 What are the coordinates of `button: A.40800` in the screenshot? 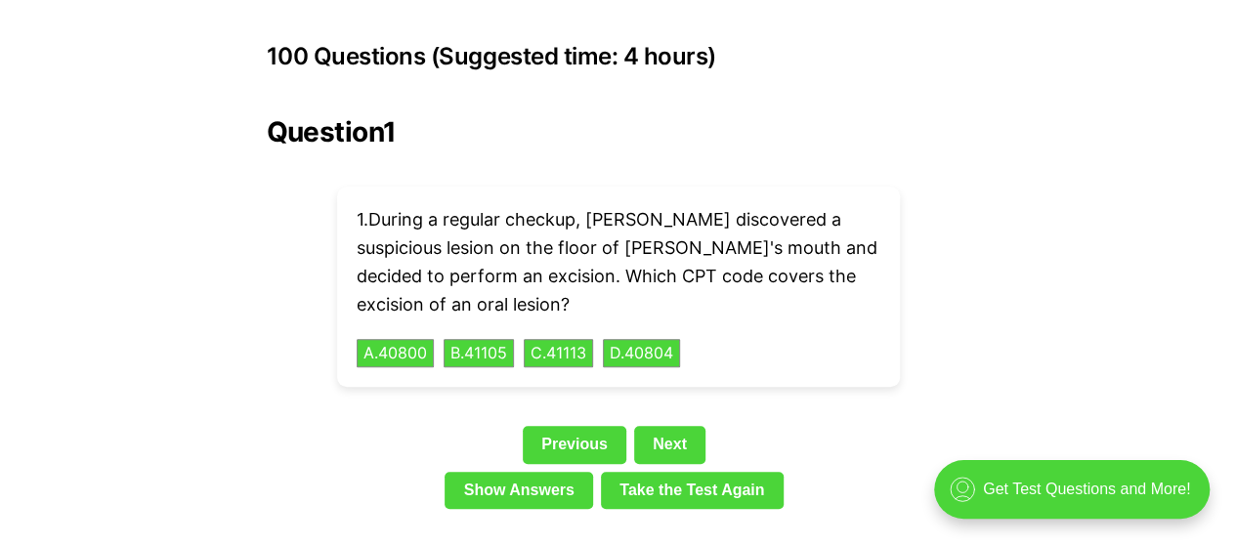 It's located at (395, 354).